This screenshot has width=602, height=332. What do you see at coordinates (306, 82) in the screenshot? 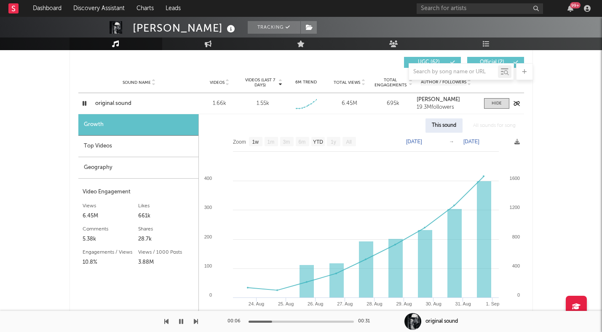
I see `div: 6M Trend` at bounding box center [306, 82].